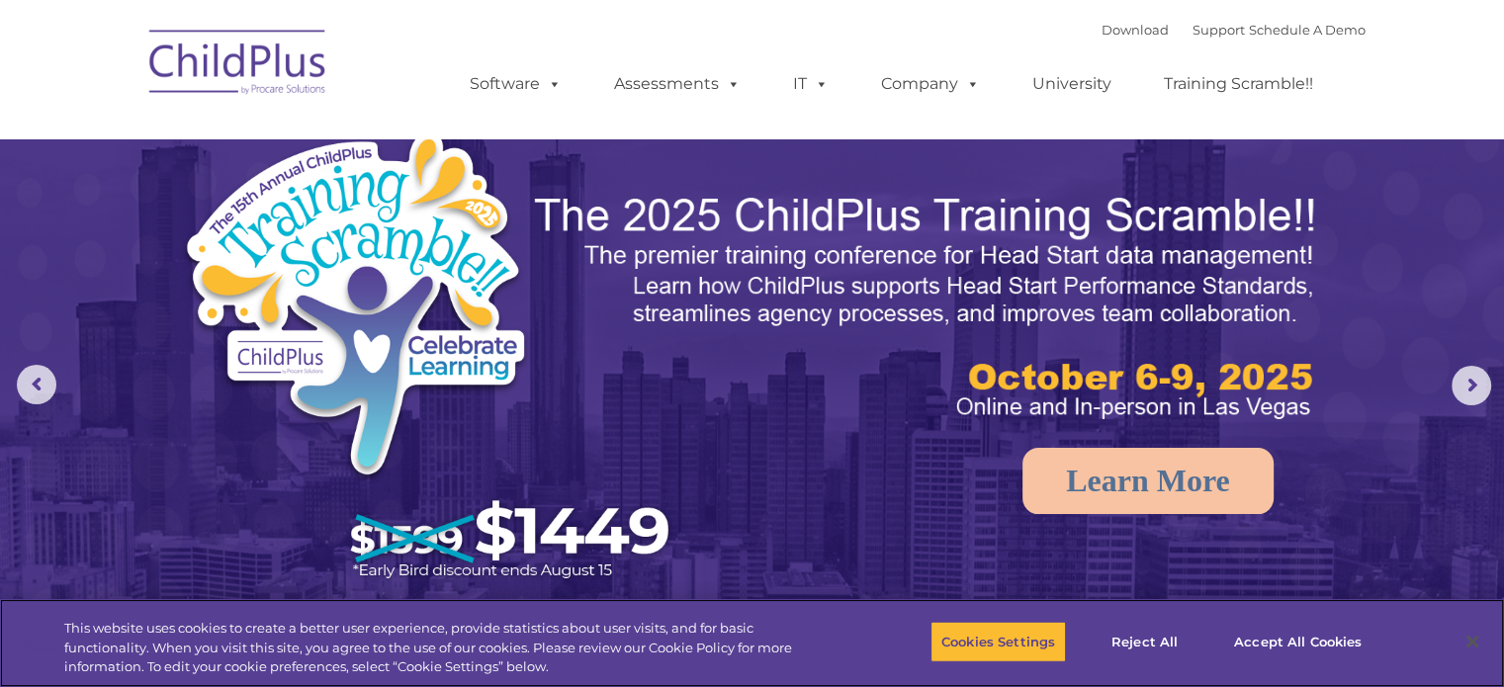 This screenshot has height=687, width=1504. Describe the element at coordinates (238, 65) in the screenshot. I see `img: ChildPlus by Procare Solutions` at that location.